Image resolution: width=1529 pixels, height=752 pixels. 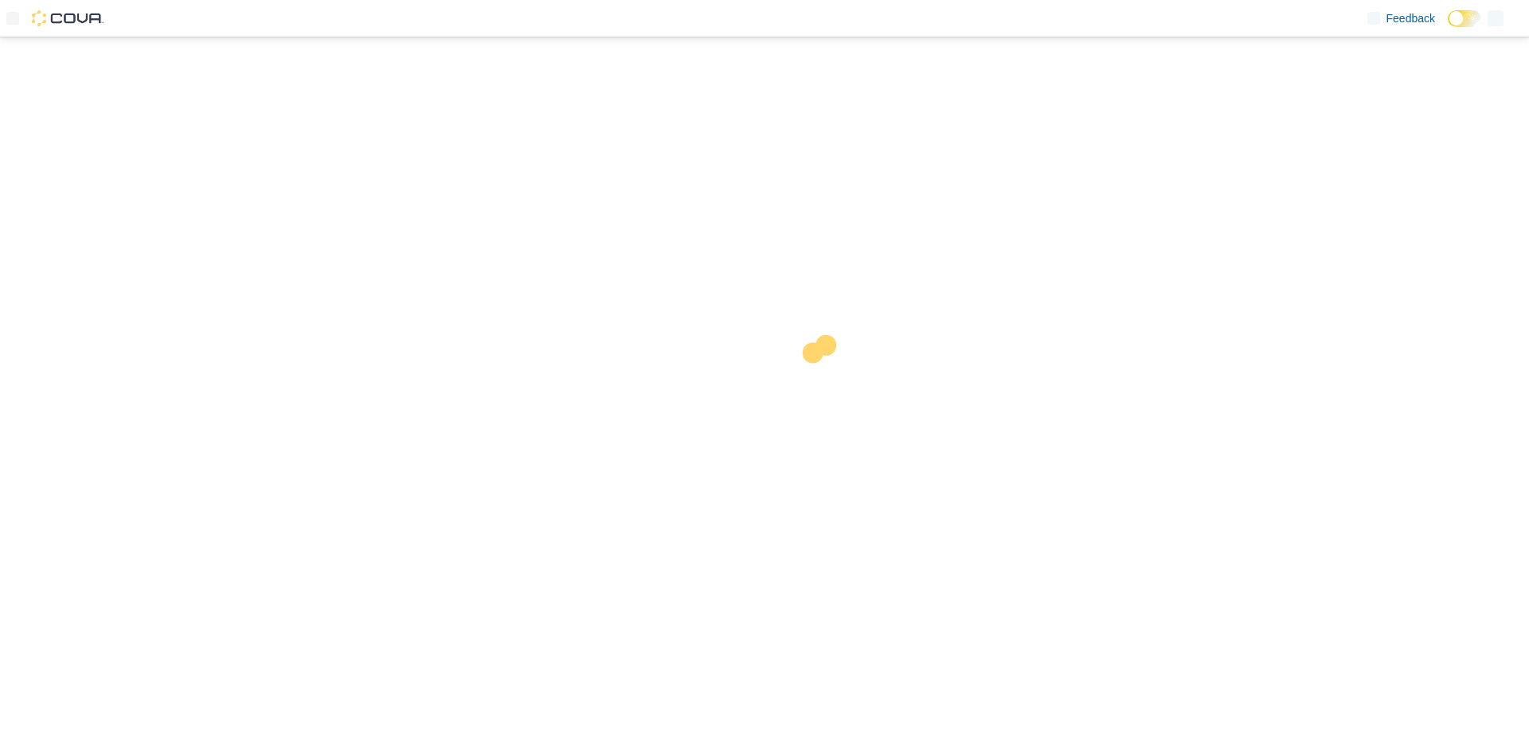 What do you see at coordinates (1410, 18) in the screenshot?
I see `span: Feedback` at bounding box center [1410, 18].